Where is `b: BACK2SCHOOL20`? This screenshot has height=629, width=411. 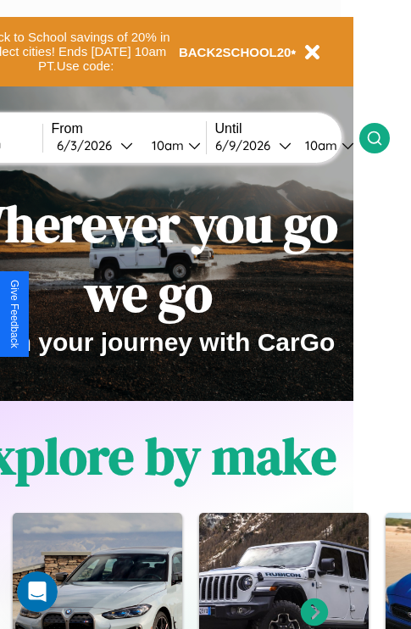
b: BACK2SCHOOL20 is located at coordinates (235, 52).